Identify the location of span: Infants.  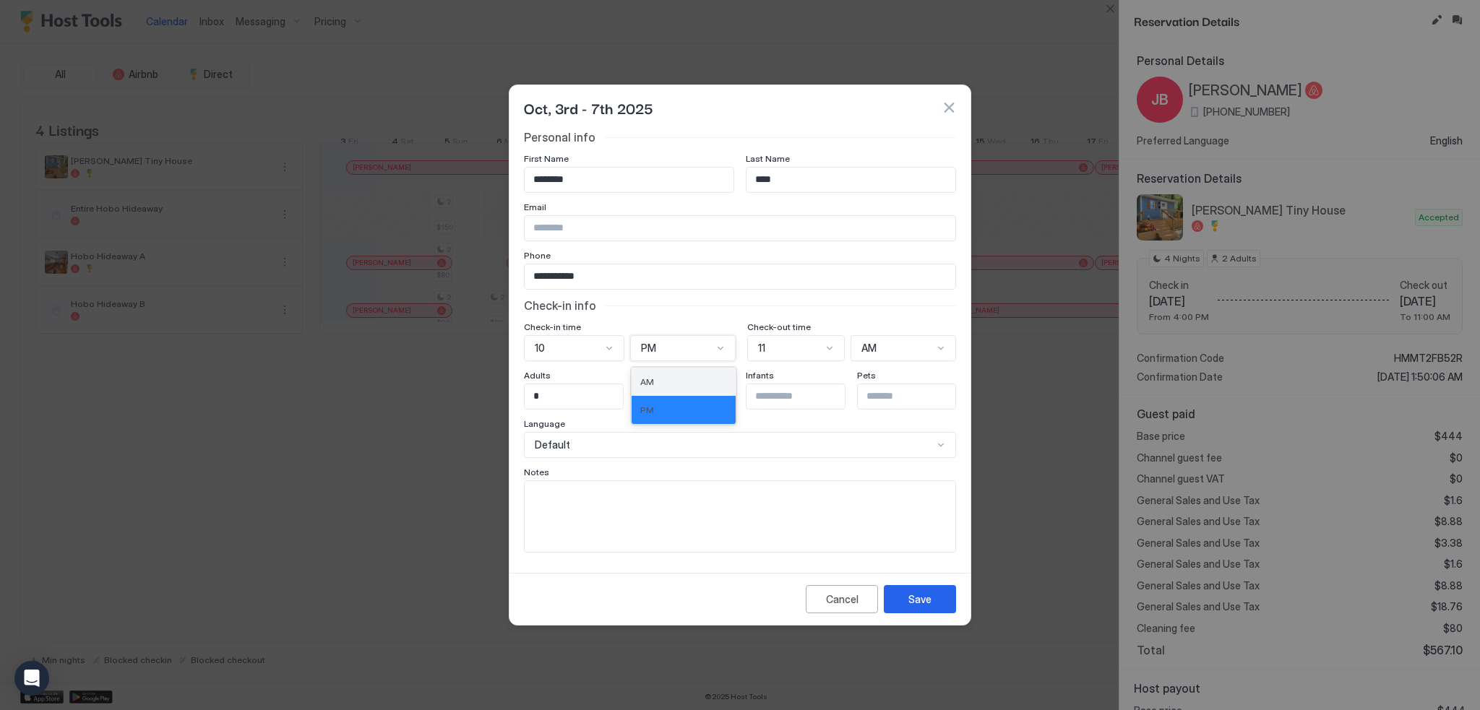
(760, 375).